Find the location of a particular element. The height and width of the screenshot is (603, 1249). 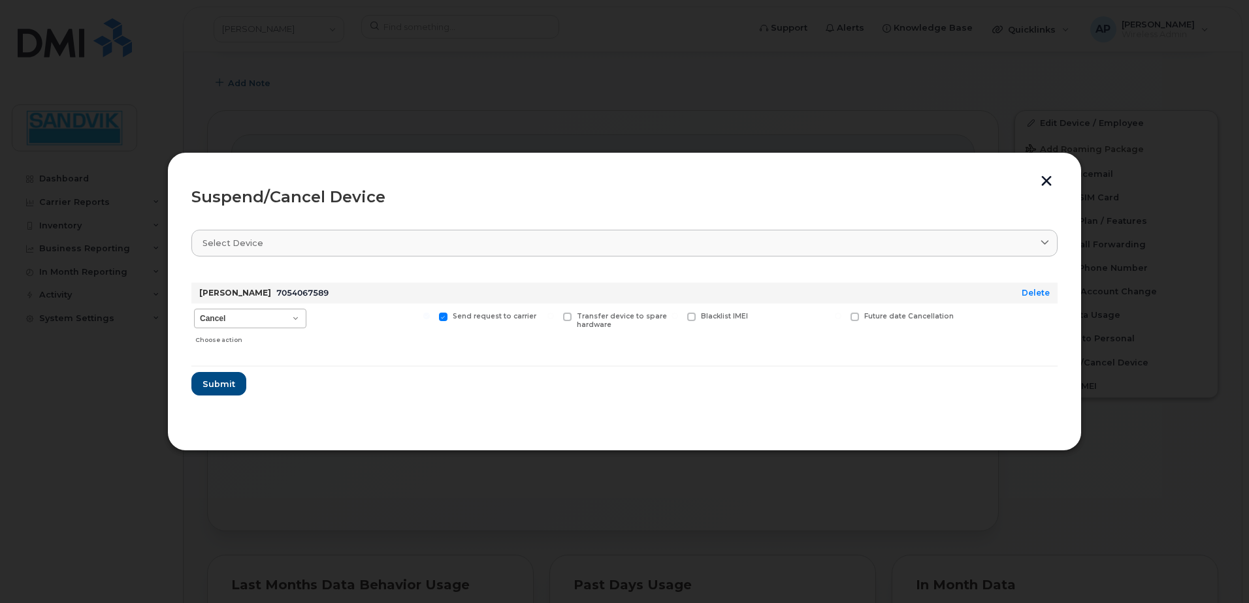

input: Future date Cancellation is located at coordinates (838, 316).